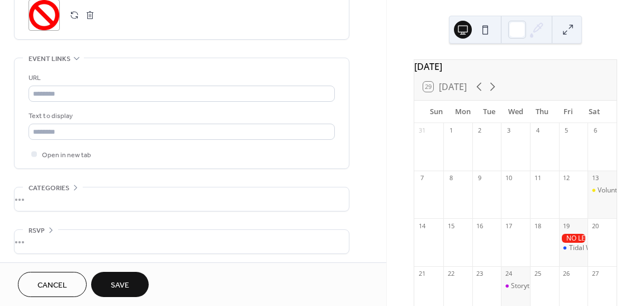 This screenshot has height=306, width=644. What do you see at coordinates (508, 130) in the screenshot?
I see `div: 3` at bounding box center [508, 130].